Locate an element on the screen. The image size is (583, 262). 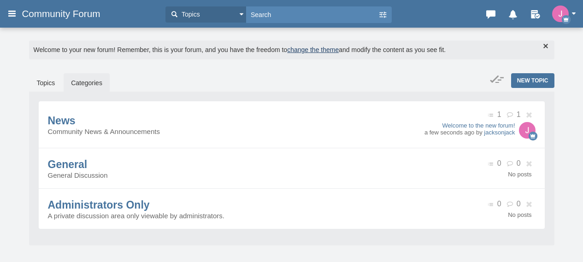
span: General is located at coordinates (68, 164).